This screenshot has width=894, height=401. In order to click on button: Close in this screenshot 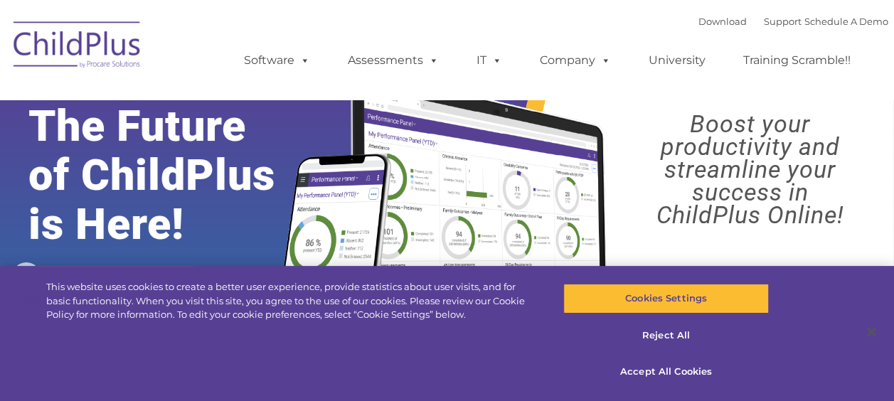, I will do `click(871, 332)`.